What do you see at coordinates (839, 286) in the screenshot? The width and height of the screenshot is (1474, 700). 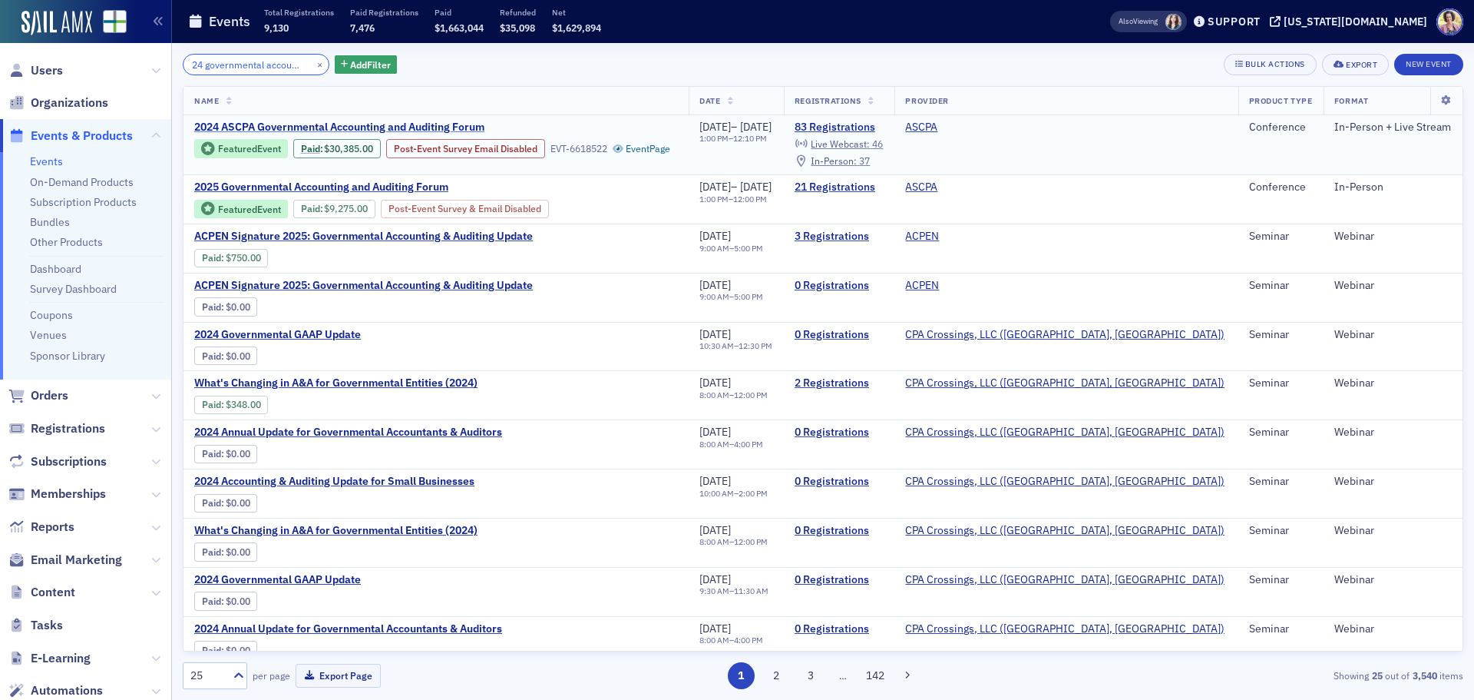 I see `a: 0 Registrations` at bounding box center [839, 286].